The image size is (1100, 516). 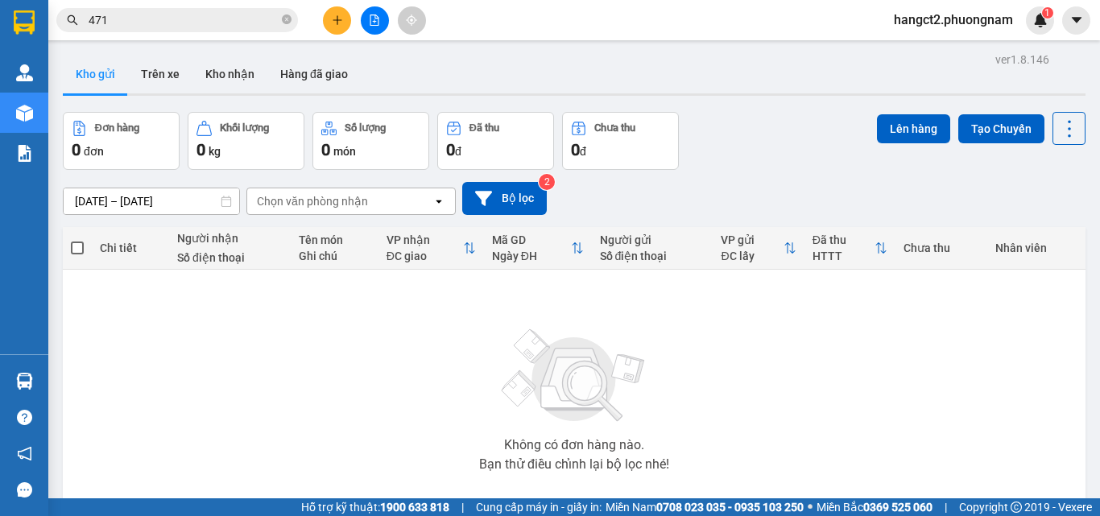 I want to click on img: solution-icon, so click(x=24, y=153).